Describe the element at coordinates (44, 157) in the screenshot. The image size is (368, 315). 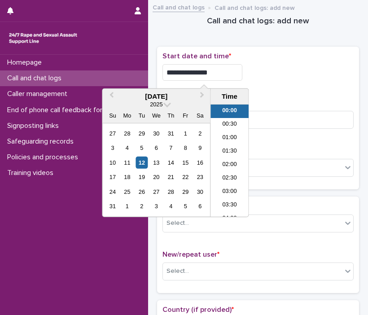
I see `p: Policies and processes` at that location.